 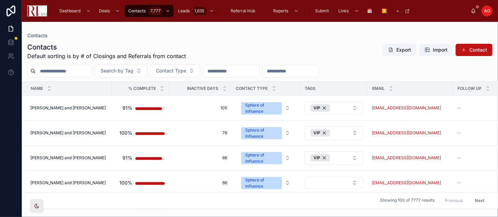 I want to click on span: Import, so click(x=440, y=50).